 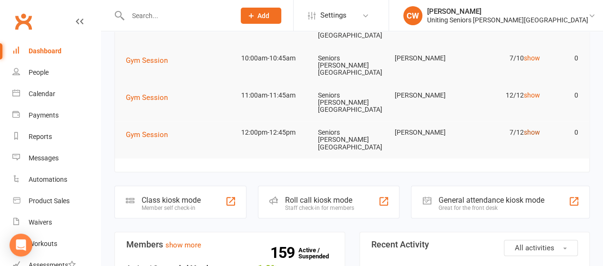 I want to click on a: Reports, so click(x=56, y=137).